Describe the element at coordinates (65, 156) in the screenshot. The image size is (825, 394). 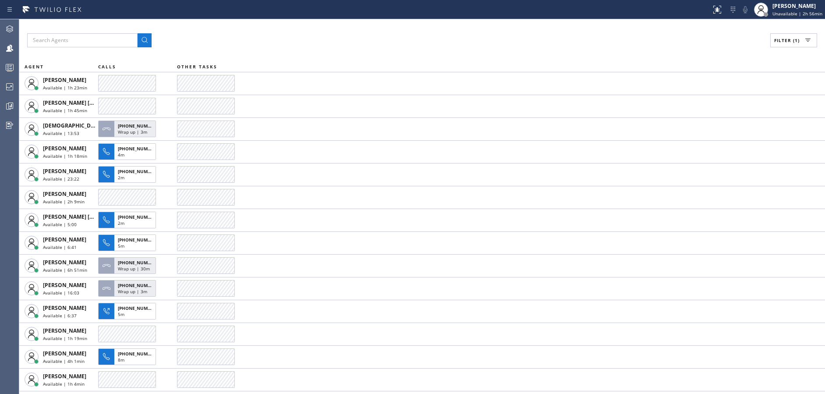
I see `span: Available | 1h 18min` at that location.